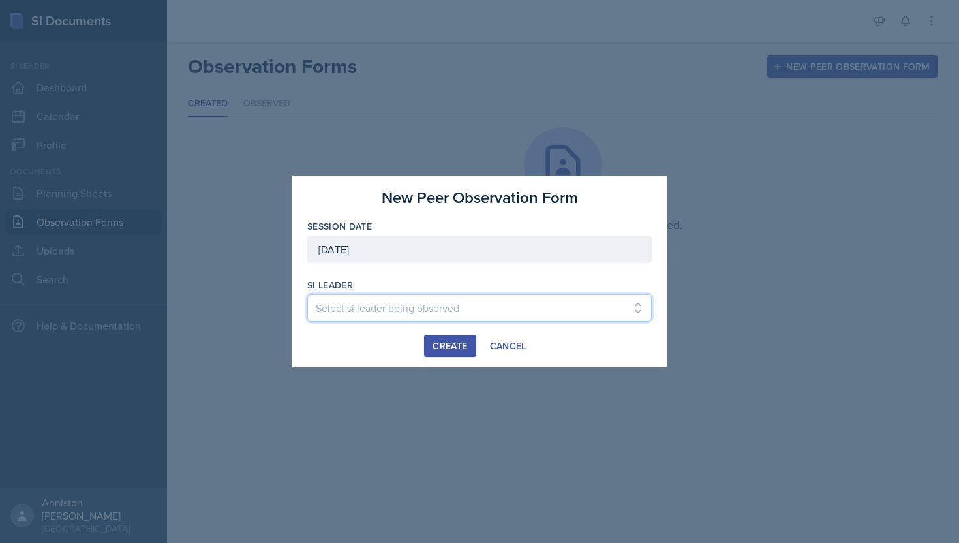 Image resolution: width=959 pixels, height=543 pixels. I want to click on button: Cancel, so click(508, 346).